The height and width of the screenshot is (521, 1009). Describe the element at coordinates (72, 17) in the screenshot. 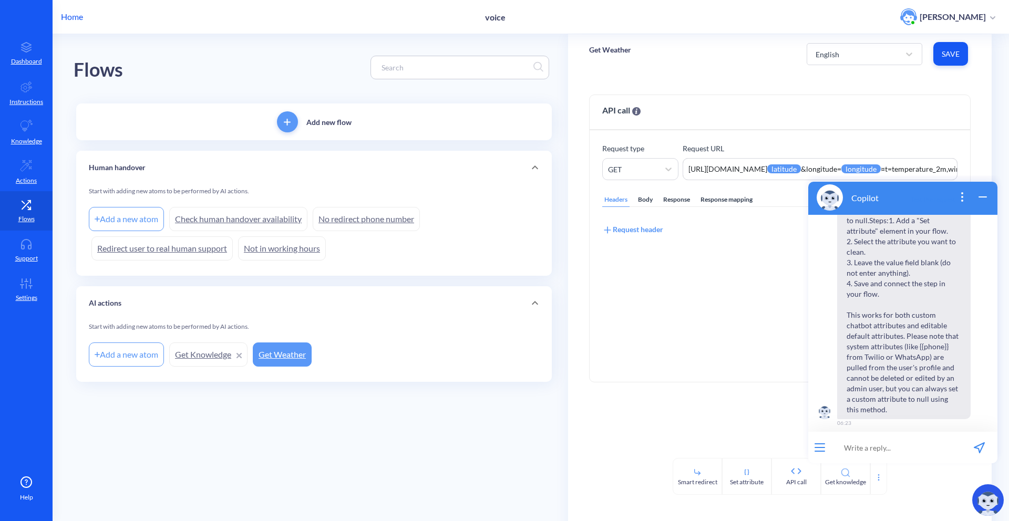

I see `p: Home` at that location.